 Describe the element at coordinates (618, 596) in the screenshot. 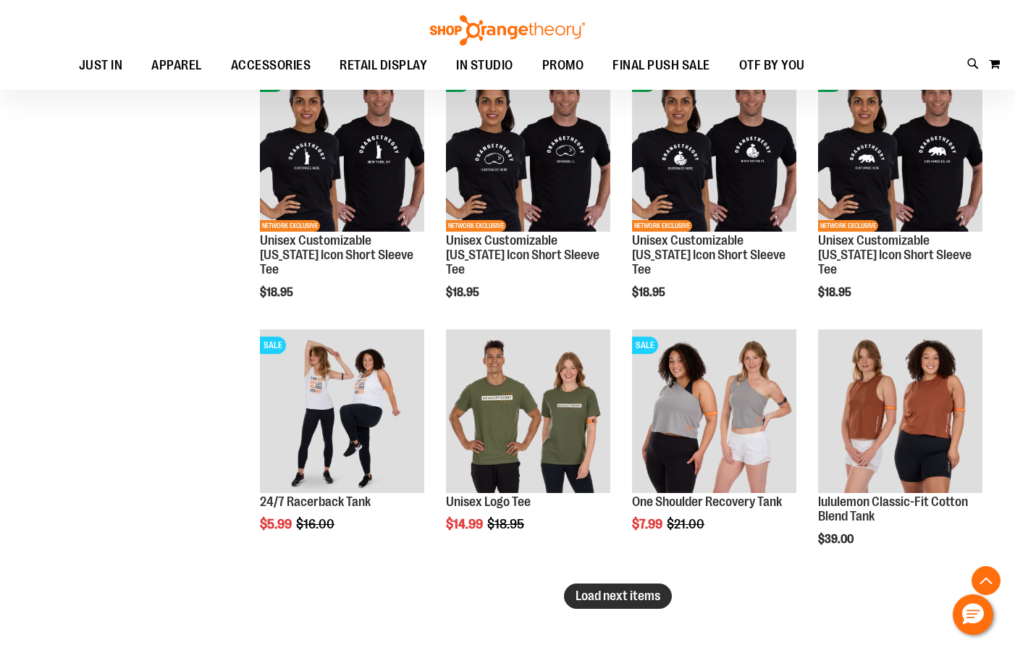

I see `span: Load next items` at that location.